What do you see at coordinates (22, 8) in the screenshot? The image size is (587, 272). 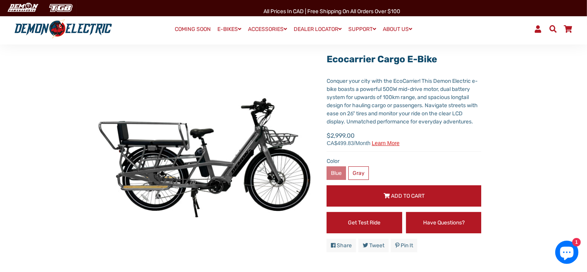 I see `img: Demon Electric` at bounding box center [22, 8].